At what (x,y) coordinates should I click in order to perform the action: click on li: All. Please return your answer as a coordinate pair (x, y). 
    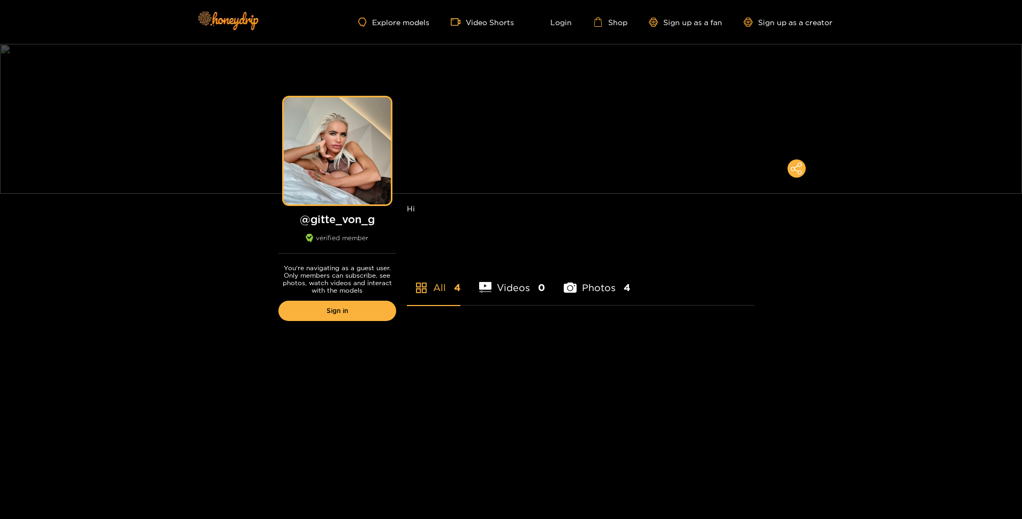
    Looking at the image, I should click on (434, 281).